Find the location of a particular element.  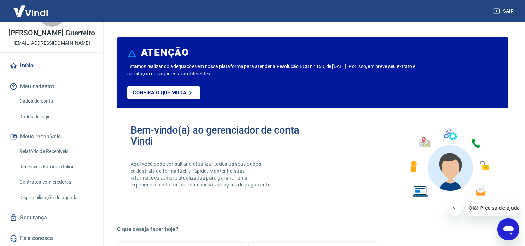

a: Dados da conta is located at coordinates (56, 101).